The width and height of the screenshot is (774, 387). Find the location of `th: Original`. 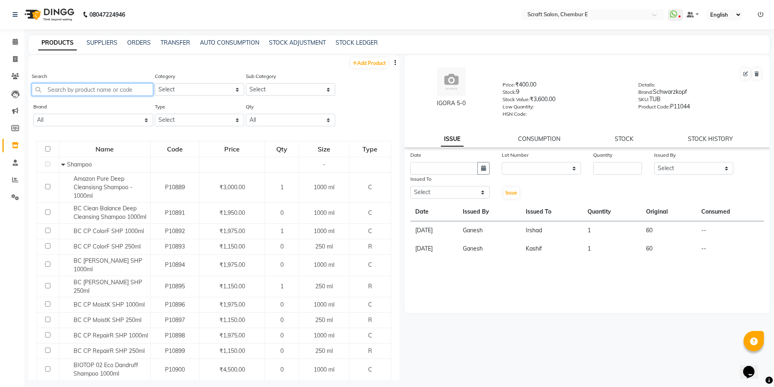

th: Original is located at coordinates (669, 212).